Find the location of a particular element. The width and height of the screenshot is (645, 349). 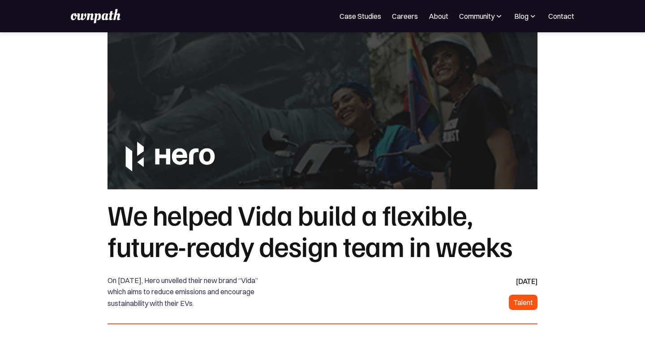

a: Contact is located at coordinates (561, 16).